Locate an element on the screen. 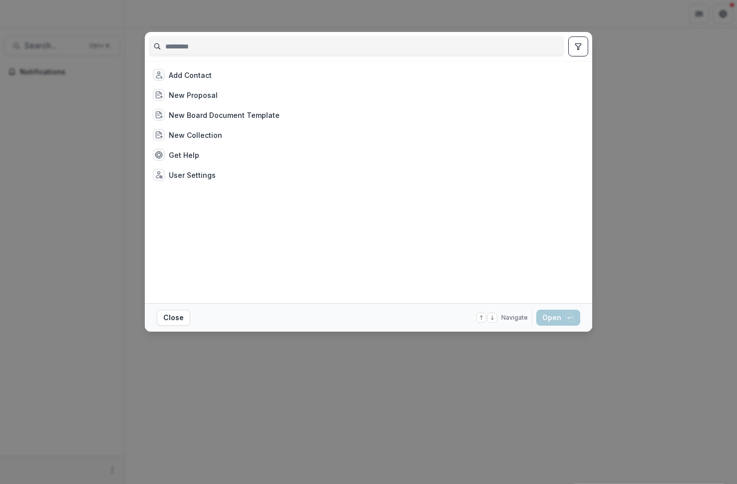 This screenshot has height=484, width=737. button: toggle filters is located at coordinates (578, 46).